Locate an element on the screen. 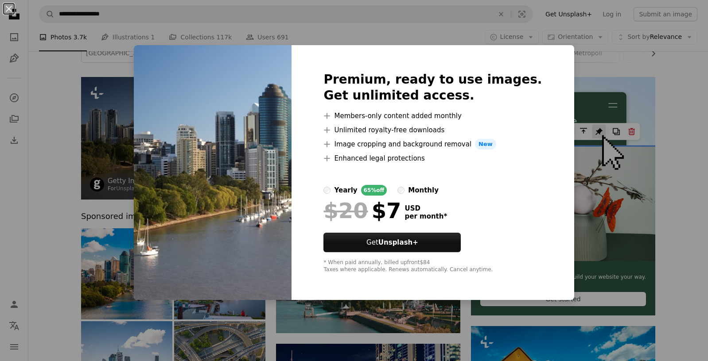 This screenshot has height=361, width=708. span: per month * is located at coordinates (426, 217).